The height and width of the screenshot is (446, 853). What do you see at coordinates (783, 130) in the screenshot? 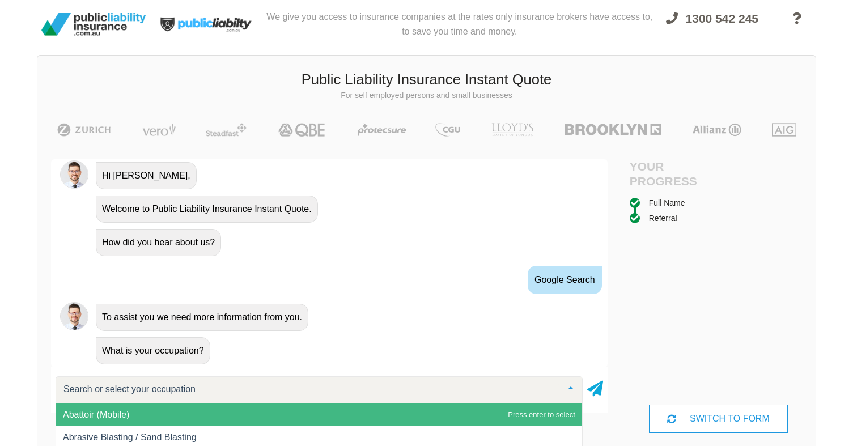
I see `img: AIG | Public Liability Insurance` at bounding box center [783, 130].